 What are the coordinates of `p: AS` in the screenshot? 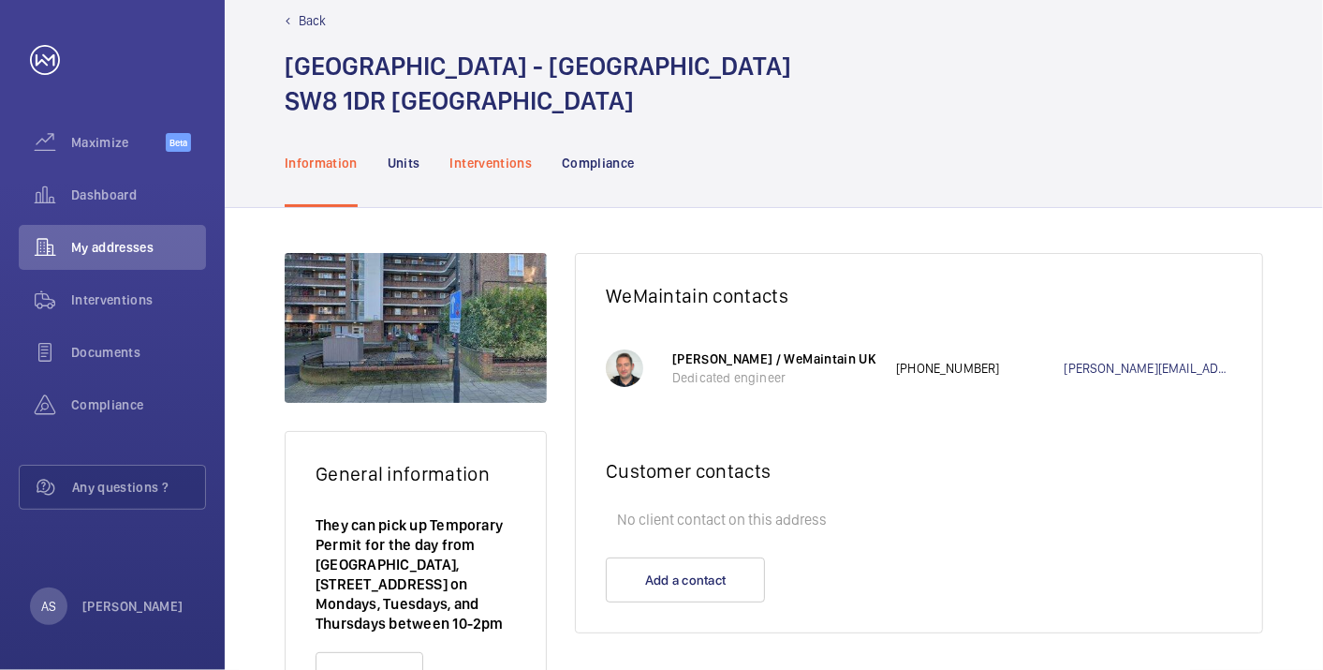 It's located at (49, 606).